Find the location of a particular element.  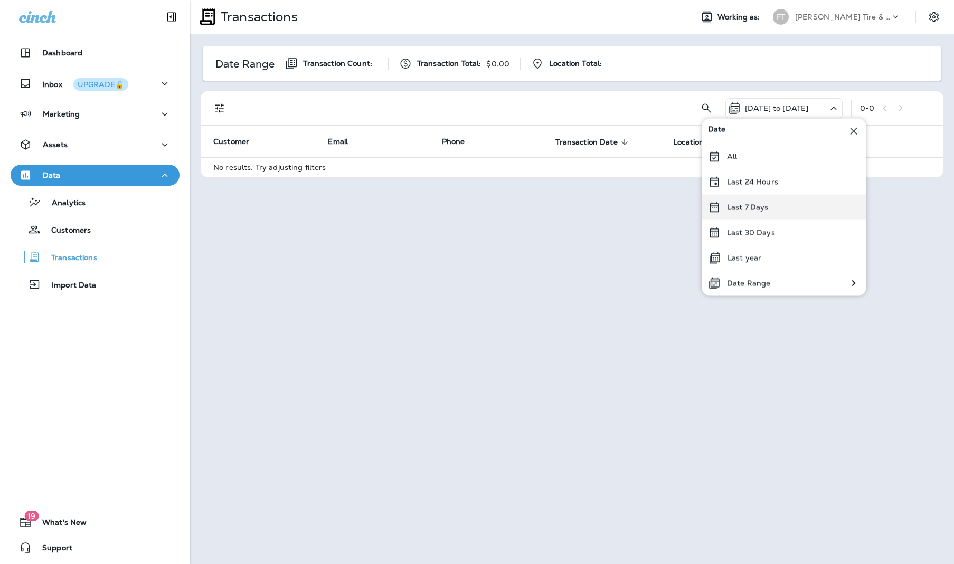

p: Dashboard is located at coordinates (62, 53).